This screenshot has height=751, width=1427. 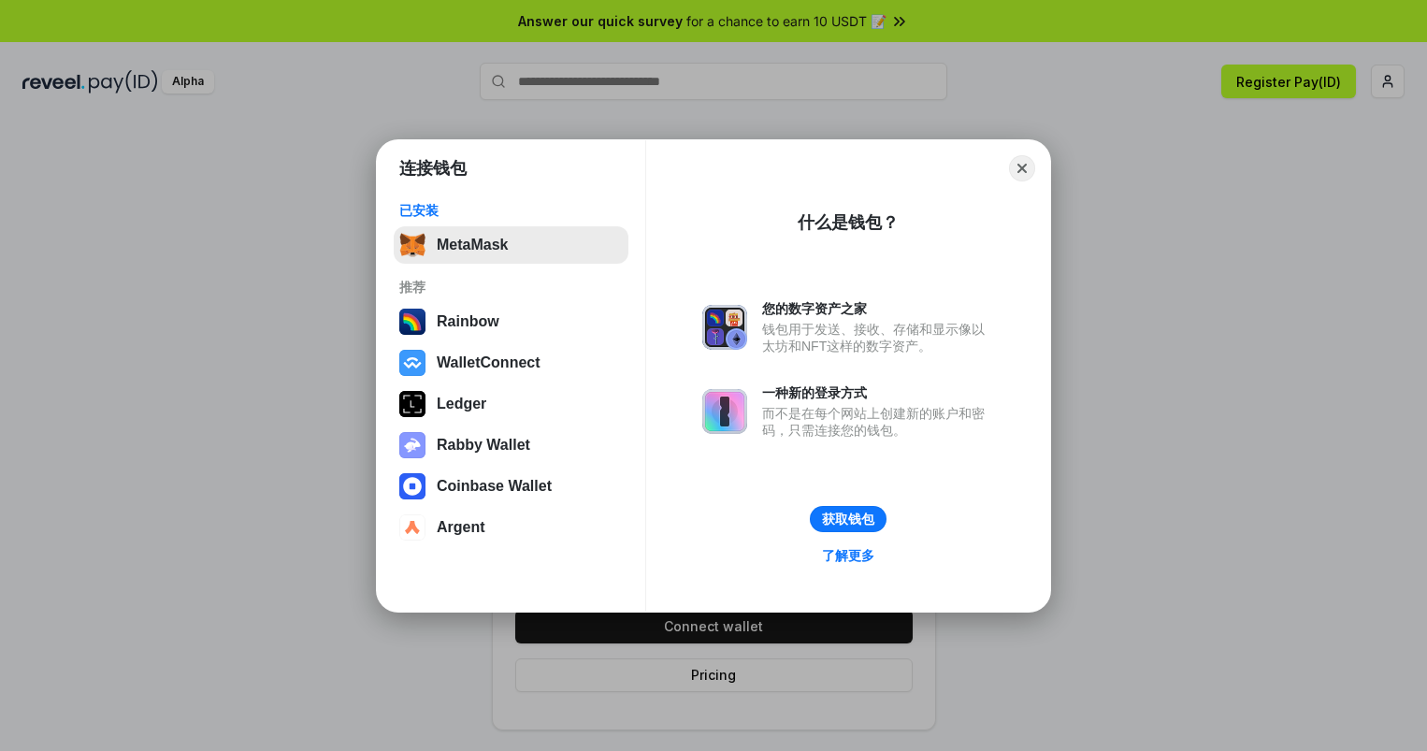 What do you see at coordinates (468, 322) in the screenshot?
I see `div: Rainbow` at bounding box center [468, 322].